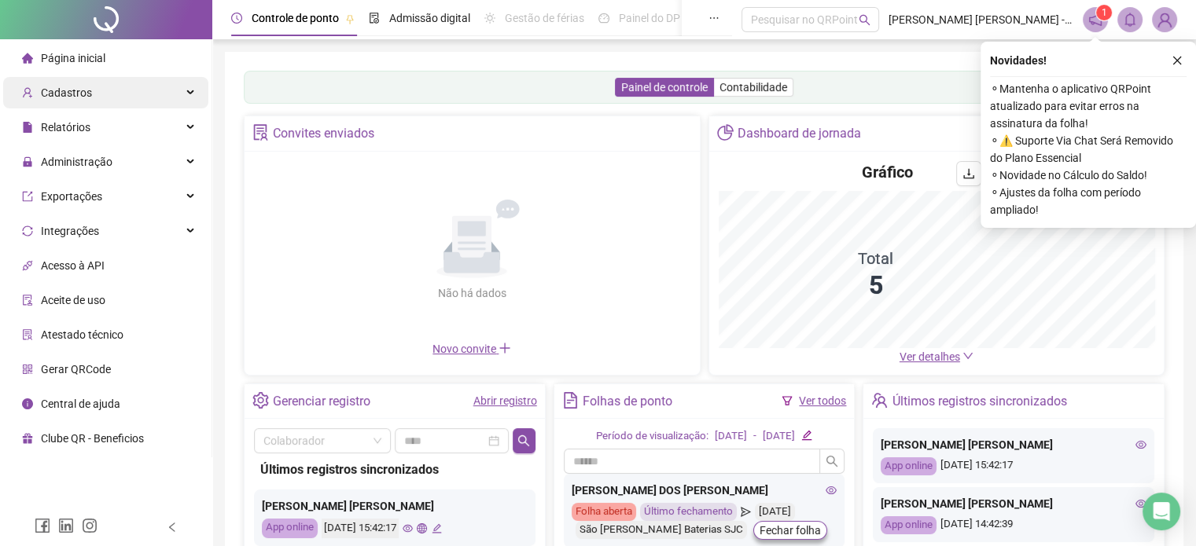 This screenshot has height=546, width=1196. What do you see at coordinates (1088, 175) in the screenshot?
I see `span: ⚬ Novidade no Cálculo do Saldo!` at bounding box center [1088, 175].